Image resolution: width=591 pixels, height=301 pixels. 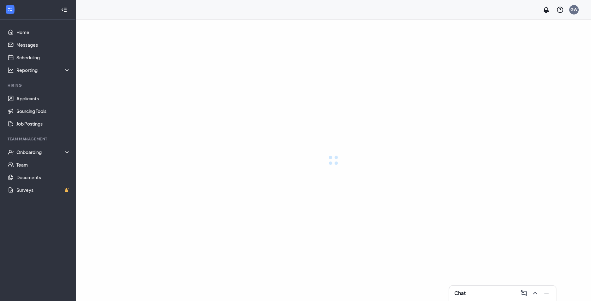 What do you see at coordinates (10, 9) in the screenshot?
I see `svg: WorkstreamLogo` at bounding box center [10, 9].